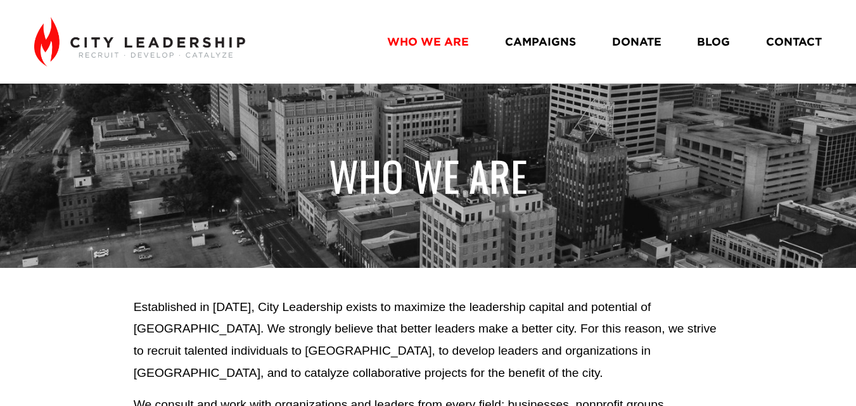  I want to click on img: City Leadership - Recruit. Develop. Catalyze., so click(139, 42).